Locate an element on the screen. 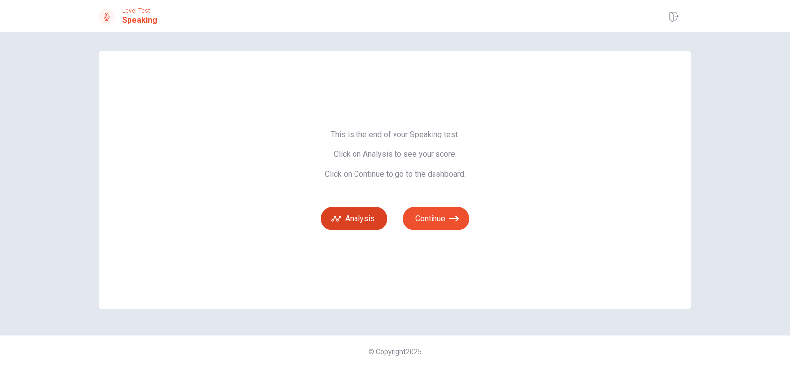  span: This is the end of your Speaking test. Click on Analysis to see your score. Click on Continue to ... is located at coordinates (395, 154).